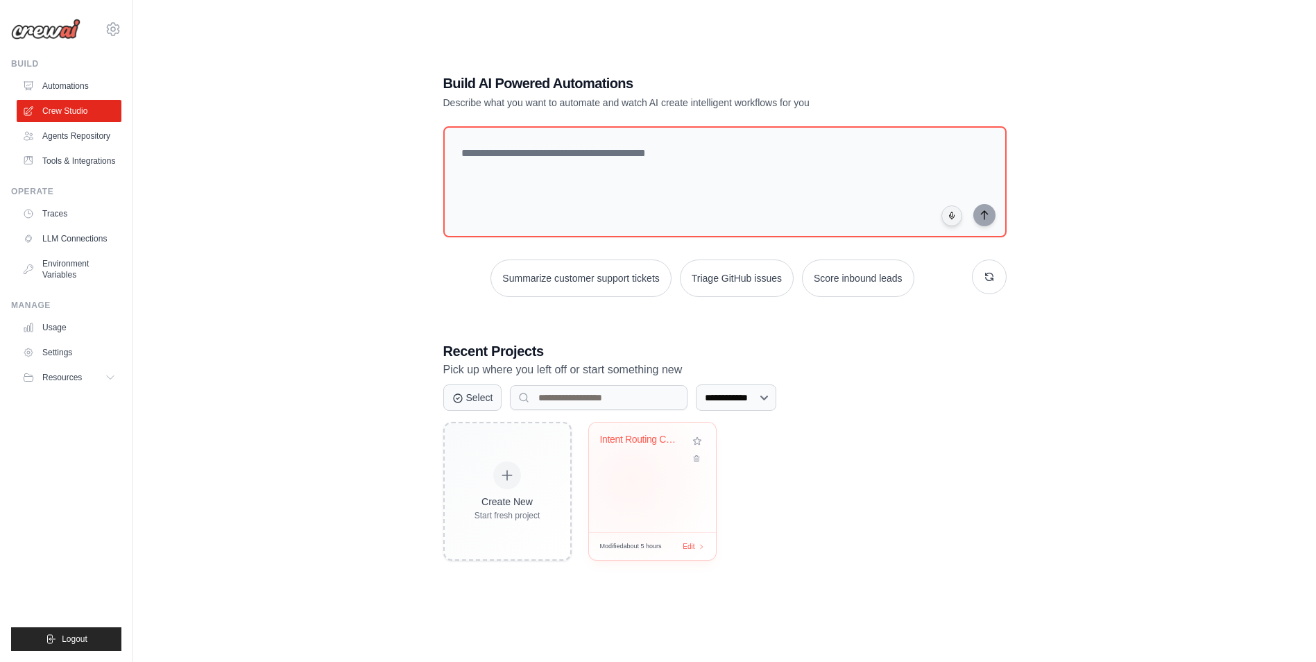  Describe the element at coordinates (69, 239) in the screenshot. I see `a: LLM Connections` at that location.